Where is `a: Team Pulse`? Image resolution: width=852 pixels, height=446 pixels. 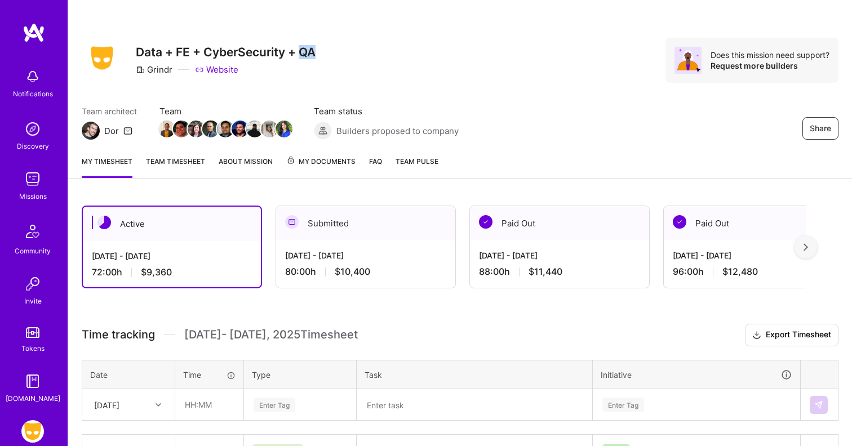 a: Team Pulse is located at coordinates (417, 167).